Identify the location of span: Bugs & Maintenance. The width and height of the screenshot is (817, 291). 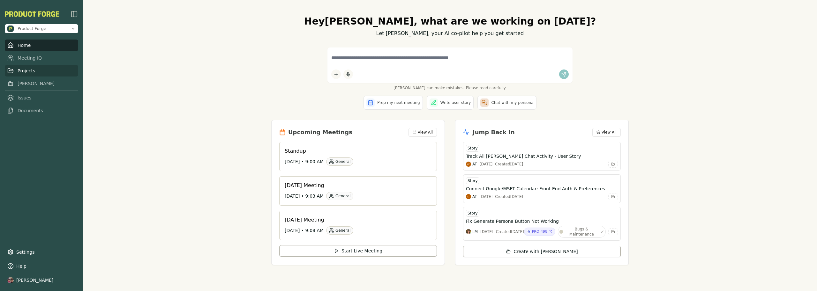
(581, 232).